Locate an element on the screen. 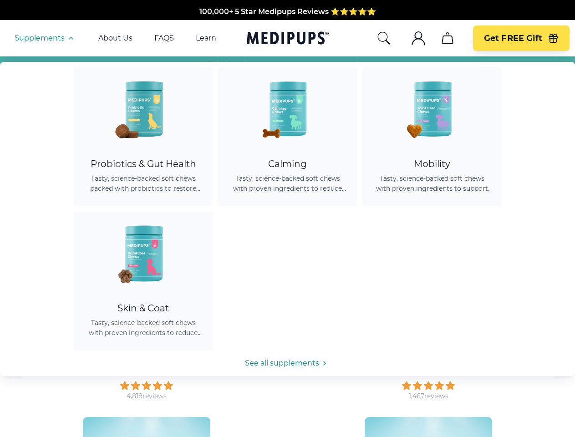 The image size is (575, 437). span: Tasty, science-backed soft chews with proven ingredients to reduce shedding, promote healthy skin... is located at coordinates (143, 328).